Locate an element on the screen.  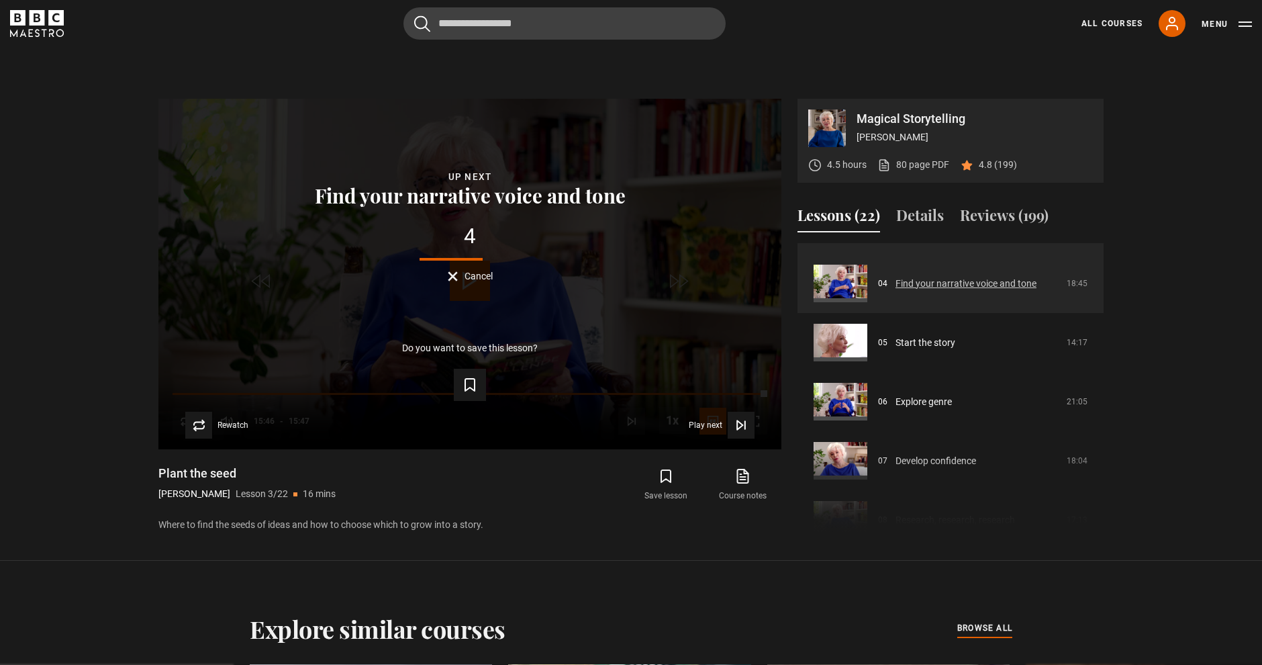
span: Cancel is located at coordinates (479, 276).